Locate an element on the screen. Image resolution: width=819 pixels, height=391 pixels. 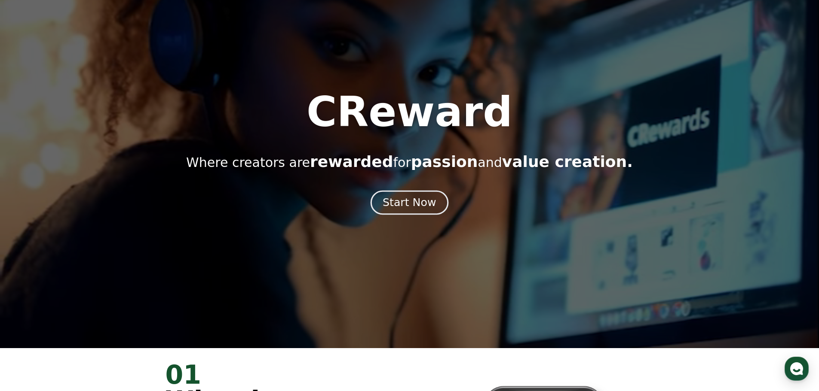
span: Home is located at coordinates (29, 289).